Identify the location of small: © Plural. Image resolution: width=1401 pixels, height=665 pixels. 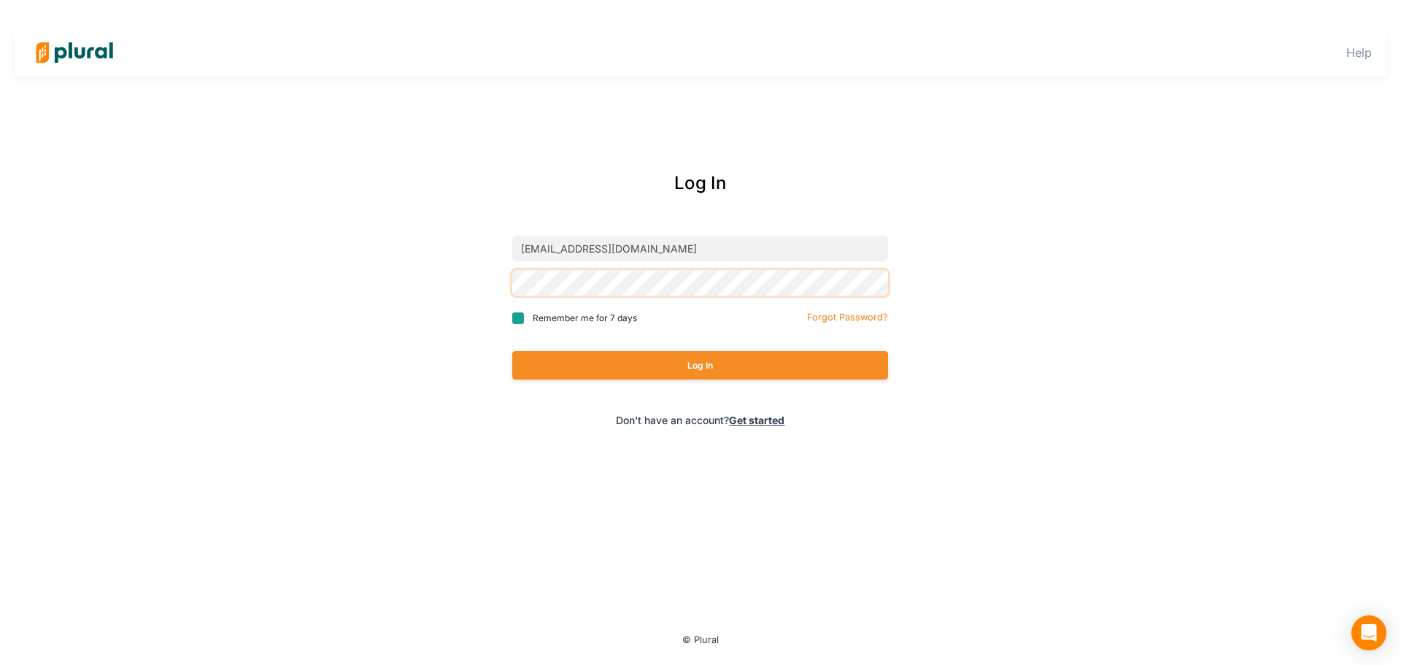
(700, 639).